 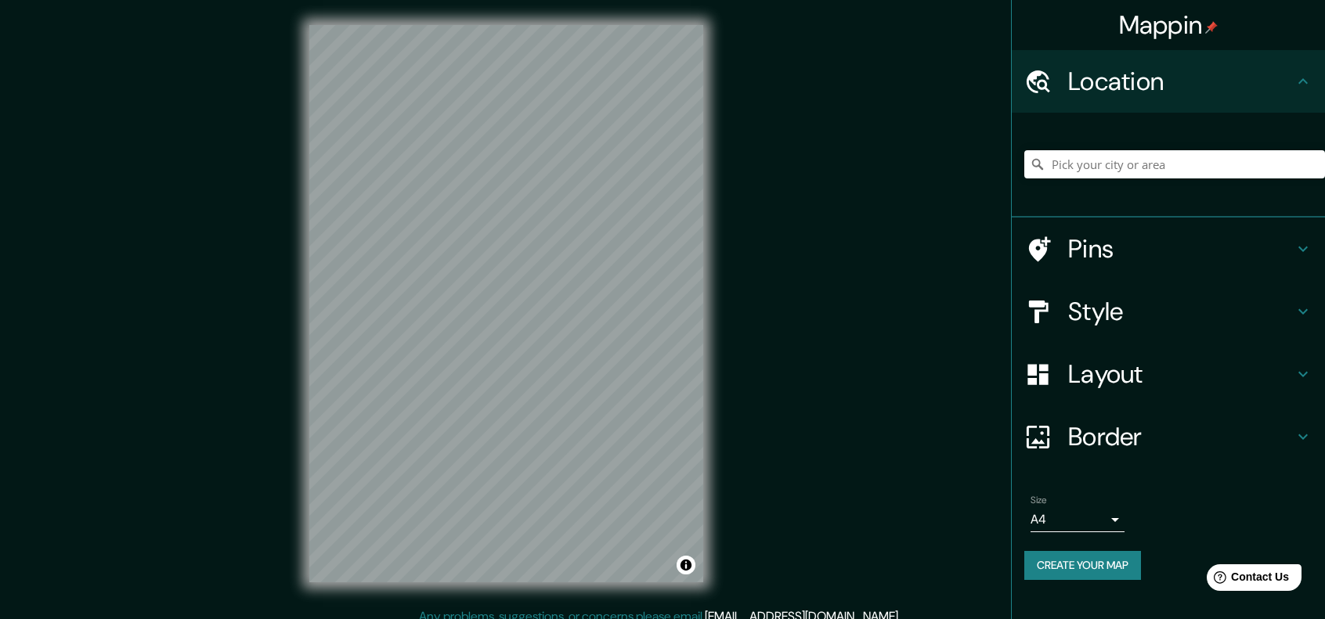 I want to click on div: Style, so click(x=1168, y=312).